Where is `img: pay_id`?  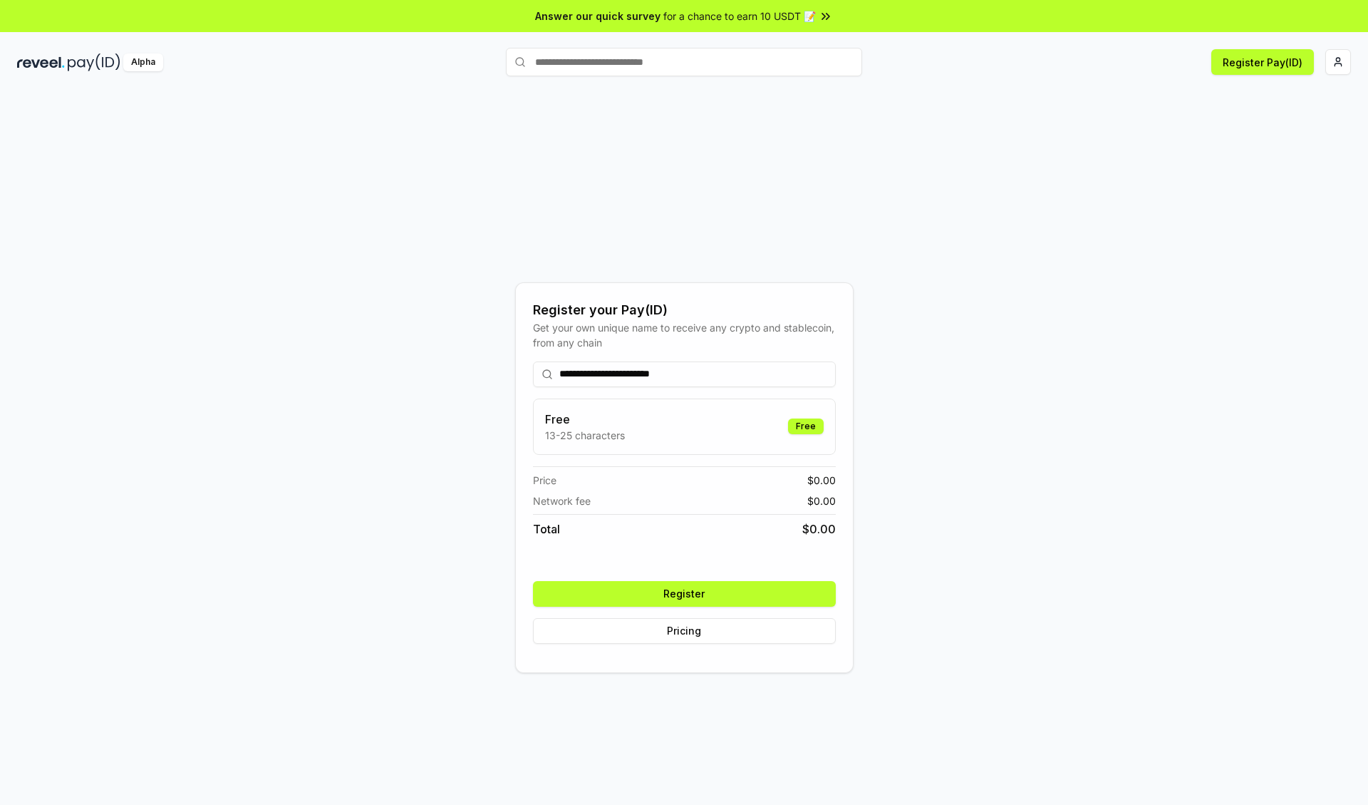 img: pay_id is located at coordinates (94, 62).